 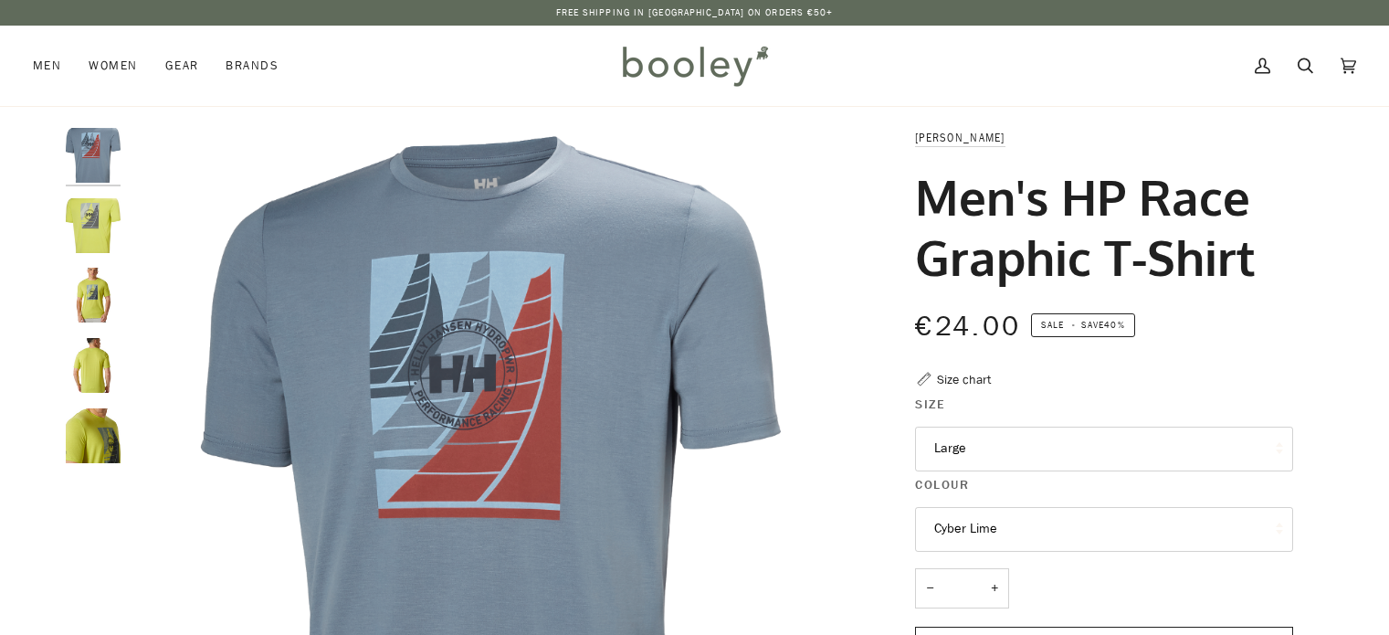 What do you see at coordinates (1114, 324) in the screenshot?
I see `span: 40%` at bounding box center [1114, 324].